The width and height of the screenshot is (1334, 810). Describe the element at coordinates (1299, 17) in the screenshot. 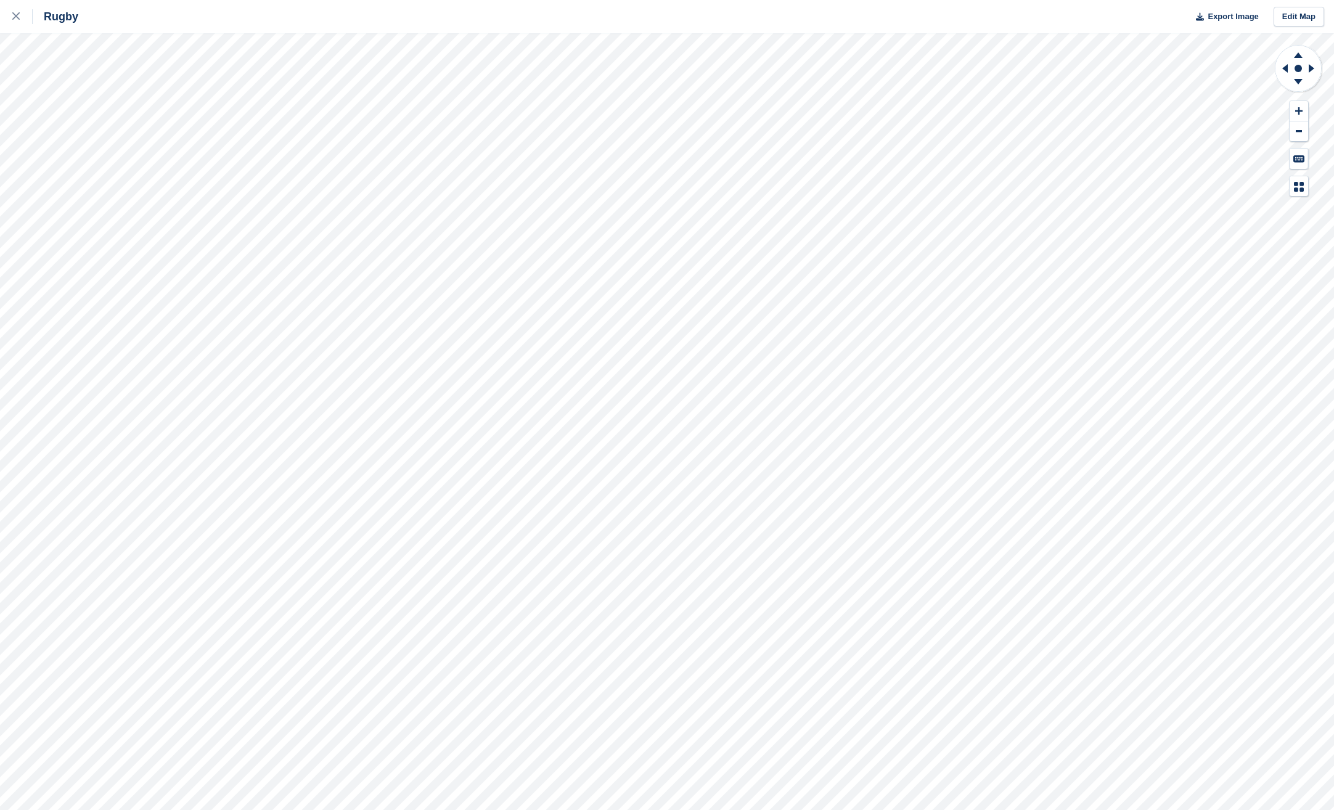

I see `a: Edit Map` at that location.